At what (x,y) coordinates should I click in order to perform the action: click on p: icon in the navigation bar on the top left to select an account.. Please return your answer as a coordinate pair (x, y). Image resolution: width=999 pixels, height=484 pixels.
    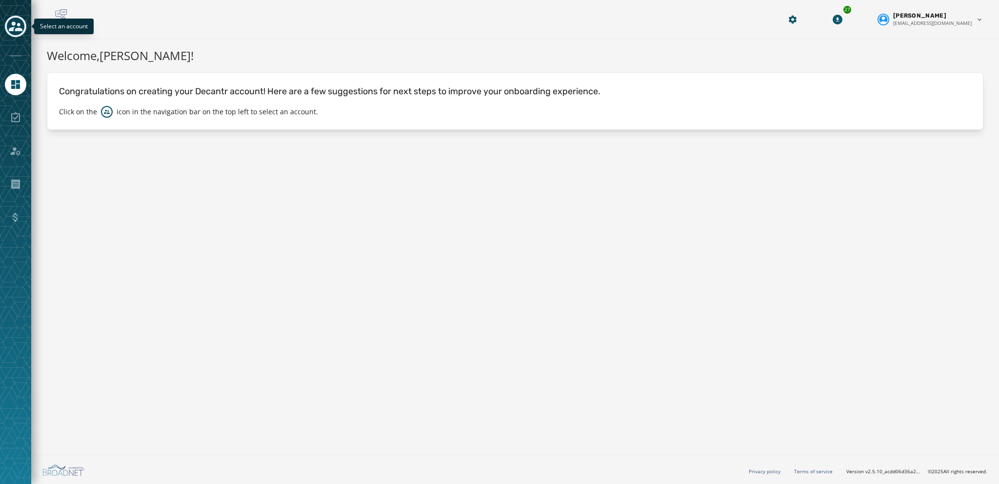
    Looking at the image, I should click on (217, 112).